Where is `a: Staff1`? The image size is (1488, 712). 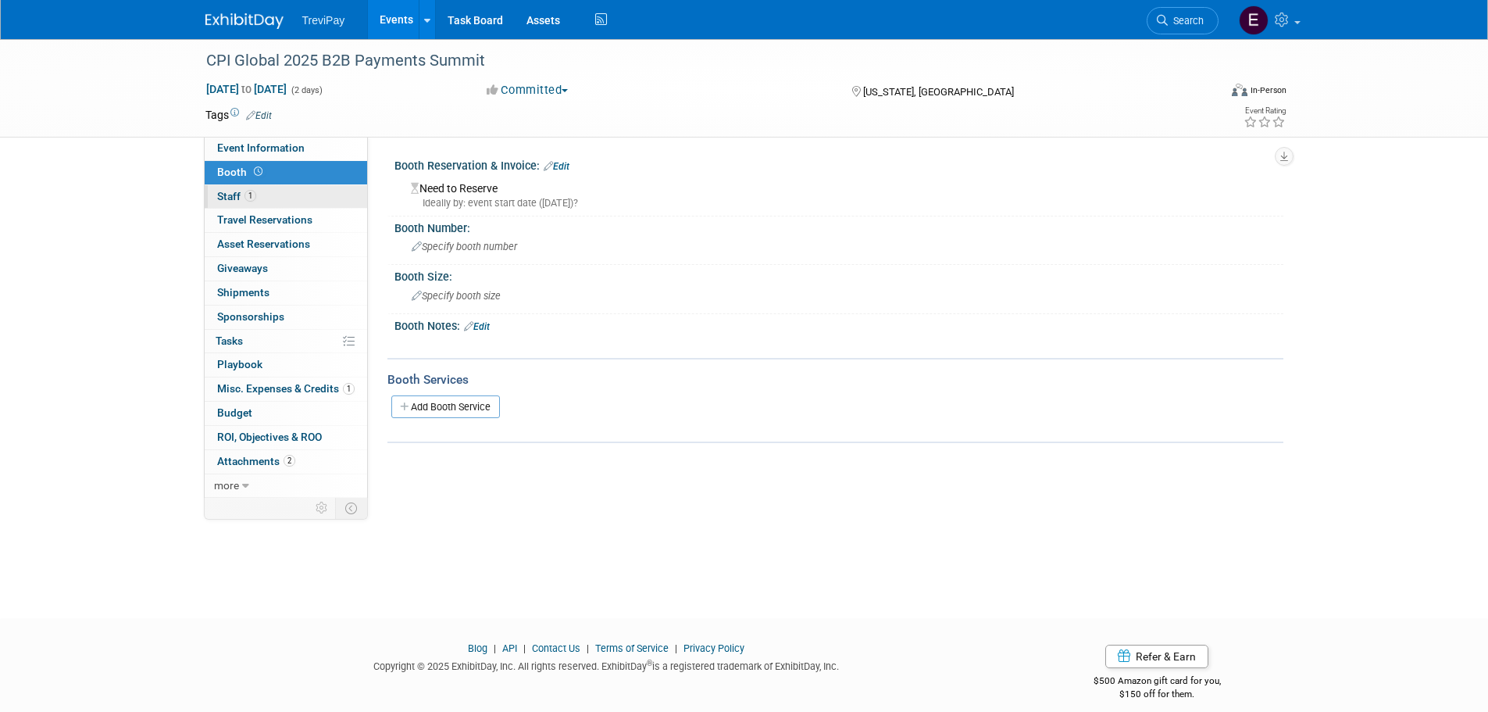 a: Staff1 is located at coordinates (286, 197).